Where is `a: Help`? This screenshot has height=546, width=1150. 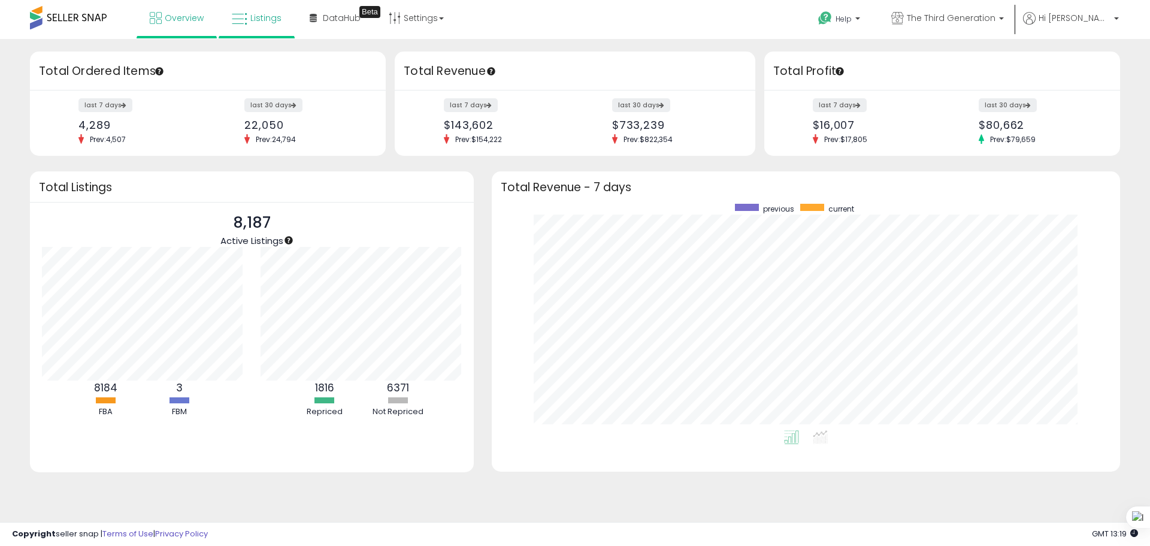
a: Help is located at coordinates (840, 20).